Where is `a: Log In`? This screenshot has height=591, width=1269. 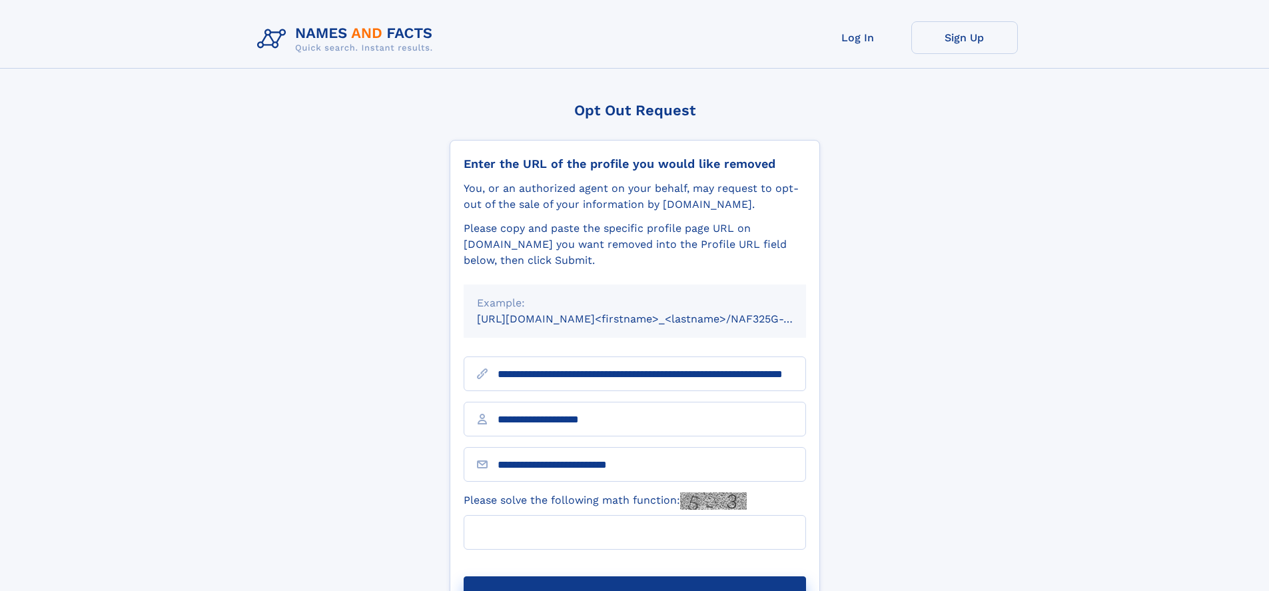
a: Log In is located at coordinates (858, 37).